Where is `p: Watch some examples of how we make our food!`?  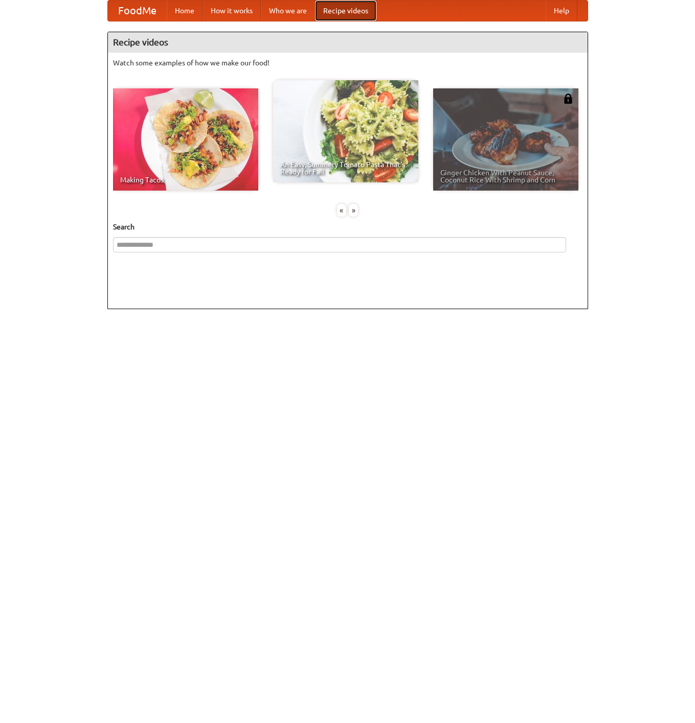 p: Watch some examples of how we make our food! is located at coordinates (348, 63).